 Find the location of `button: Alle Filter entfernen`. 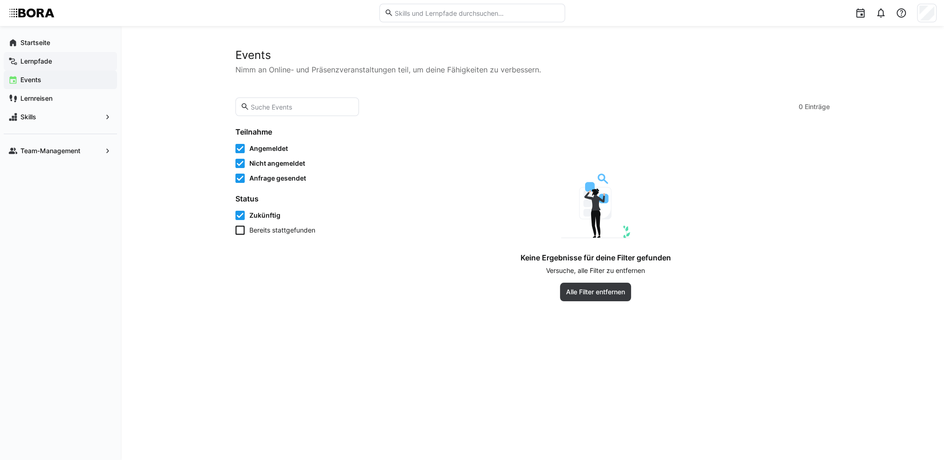

button: Alle Filter entfernen is located at coordinates (595, 292).